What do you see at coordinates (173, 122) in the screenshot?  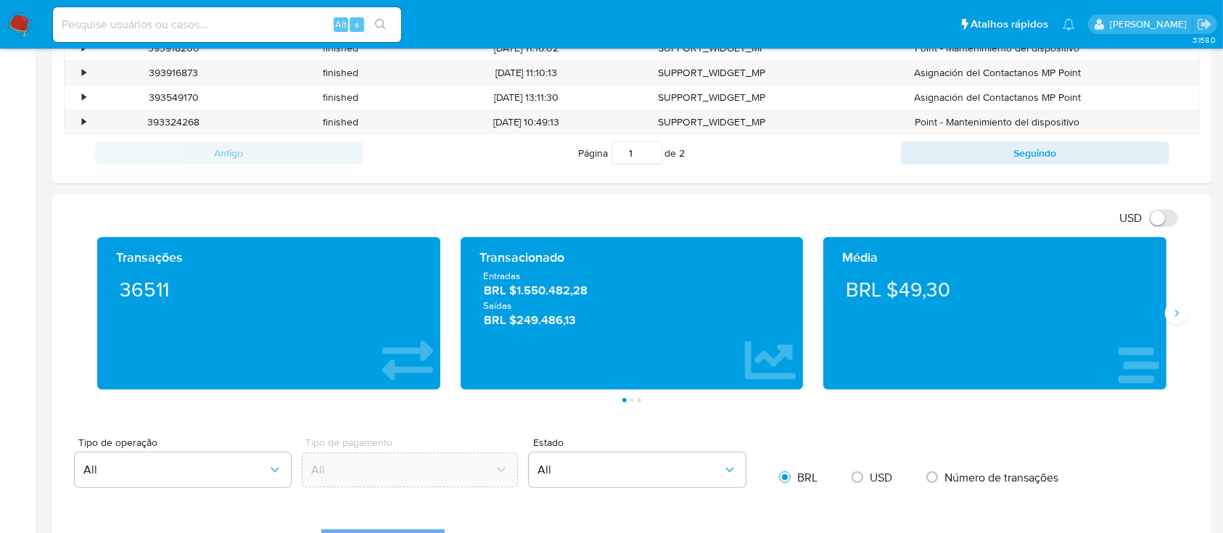 I see `div: 393324268` at bounding box center [173, 122].